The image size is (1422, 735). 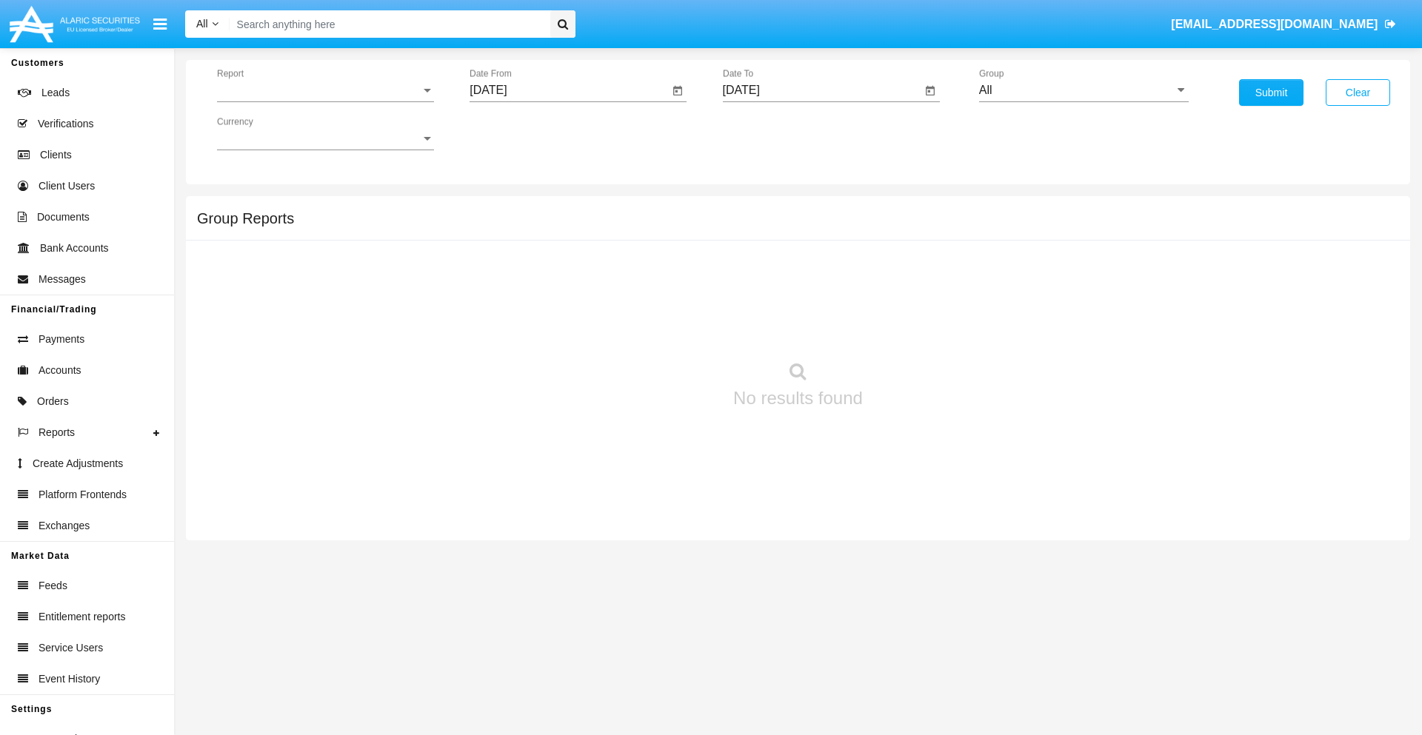 What do you see at coordinates (82, 495) in the screenshot?
I see `span: Platform Frontends` at bounding box center [82, 495].